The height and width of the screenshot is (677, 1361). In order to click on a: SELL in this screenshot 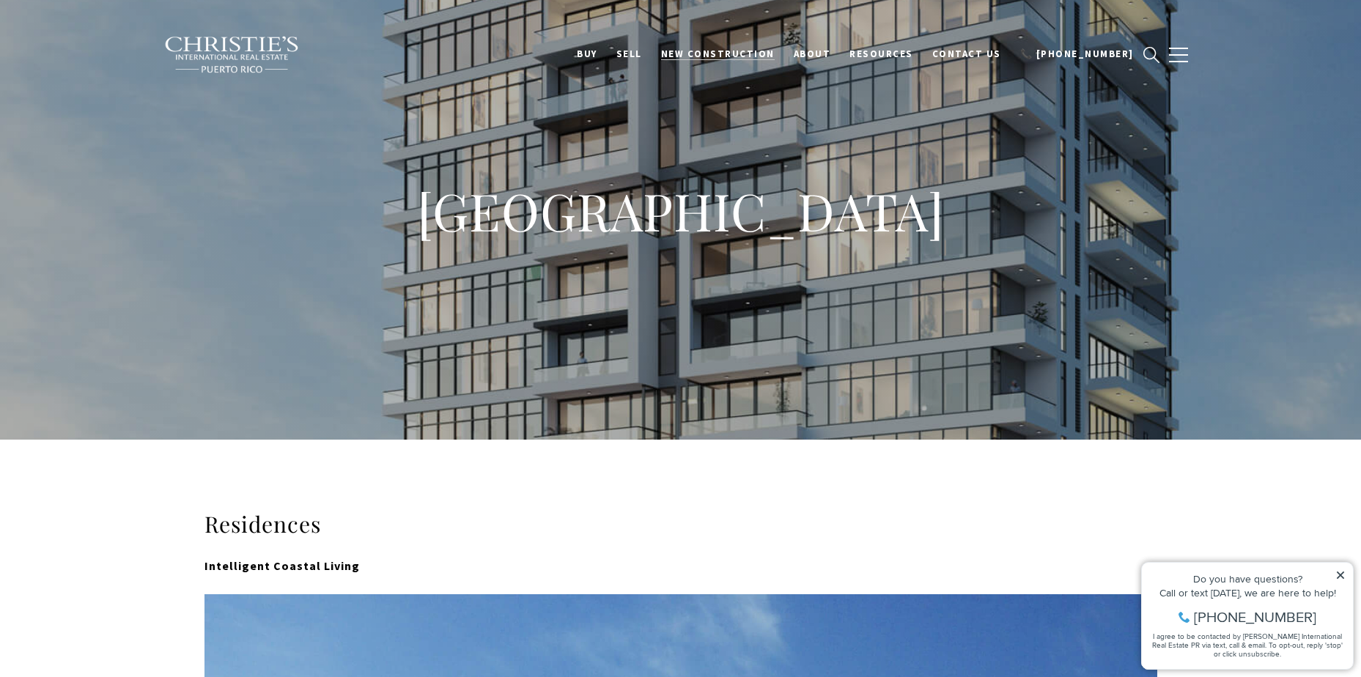, I will do `click(629, 54)`.